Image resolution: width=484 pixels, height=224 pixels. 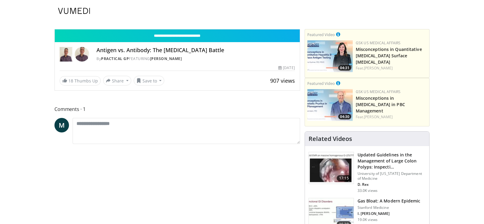 I want to click on a: 04:31, so click(x=330, y=56).